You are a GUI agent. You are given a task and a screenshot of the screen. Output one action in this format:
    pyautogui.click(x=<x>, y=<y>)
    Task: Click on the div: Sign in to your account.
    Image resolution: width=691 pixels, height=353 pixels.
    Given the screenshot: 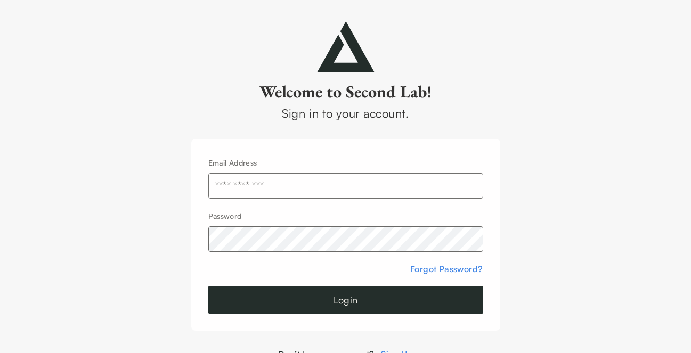 What is the action you would take?
    pyautogui.click(x=346, y=113)
    